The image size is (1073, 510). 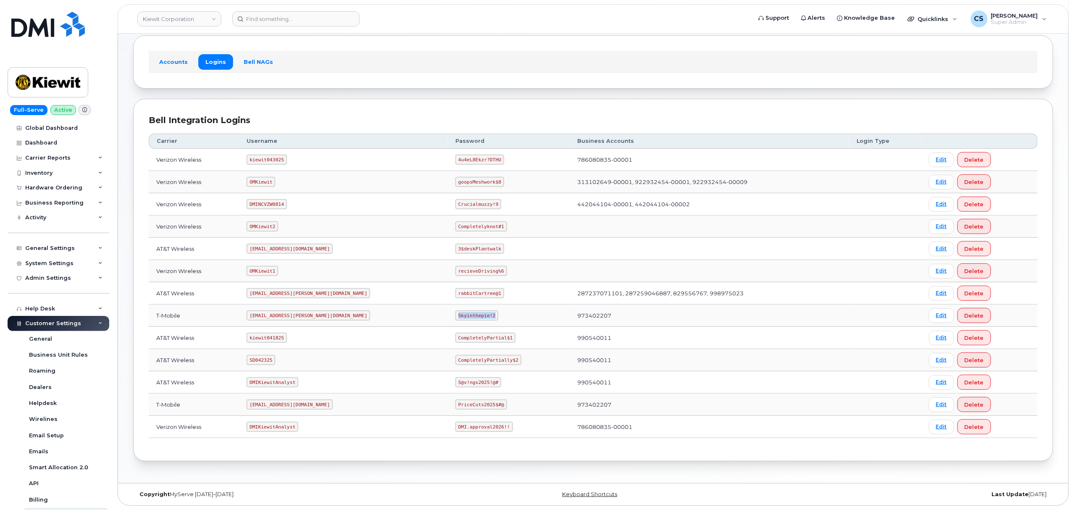 What do you see at coordinates (933, 19) in the screenshot?
I see `span: Quicklinks` at bounding box center [933, 19].